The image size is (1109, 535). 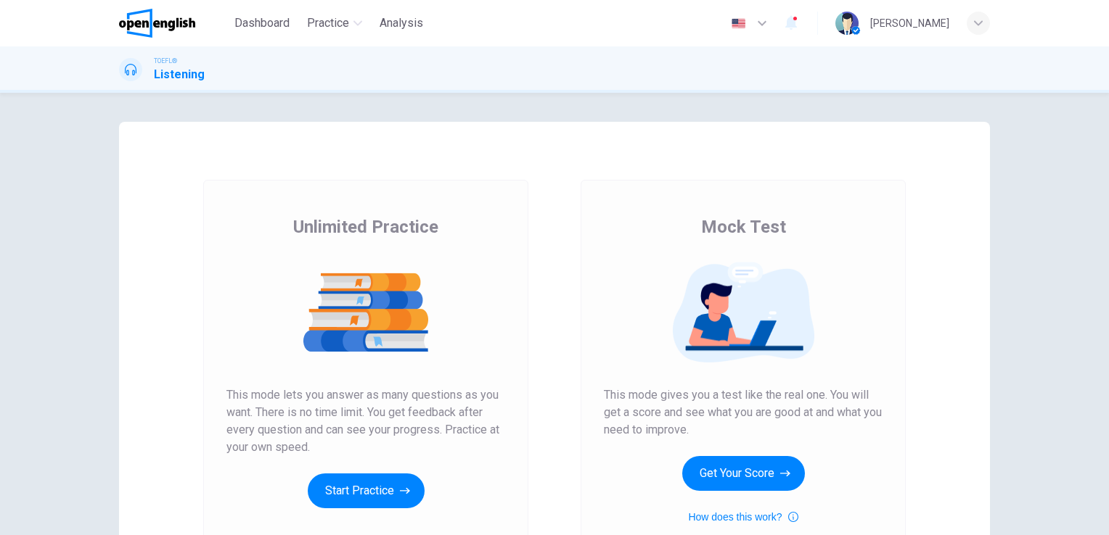 What do you see at coordinates (157, 23) in the screenshot?
I see `img: OpenEnglish logo` at bounding box center [157, 23].